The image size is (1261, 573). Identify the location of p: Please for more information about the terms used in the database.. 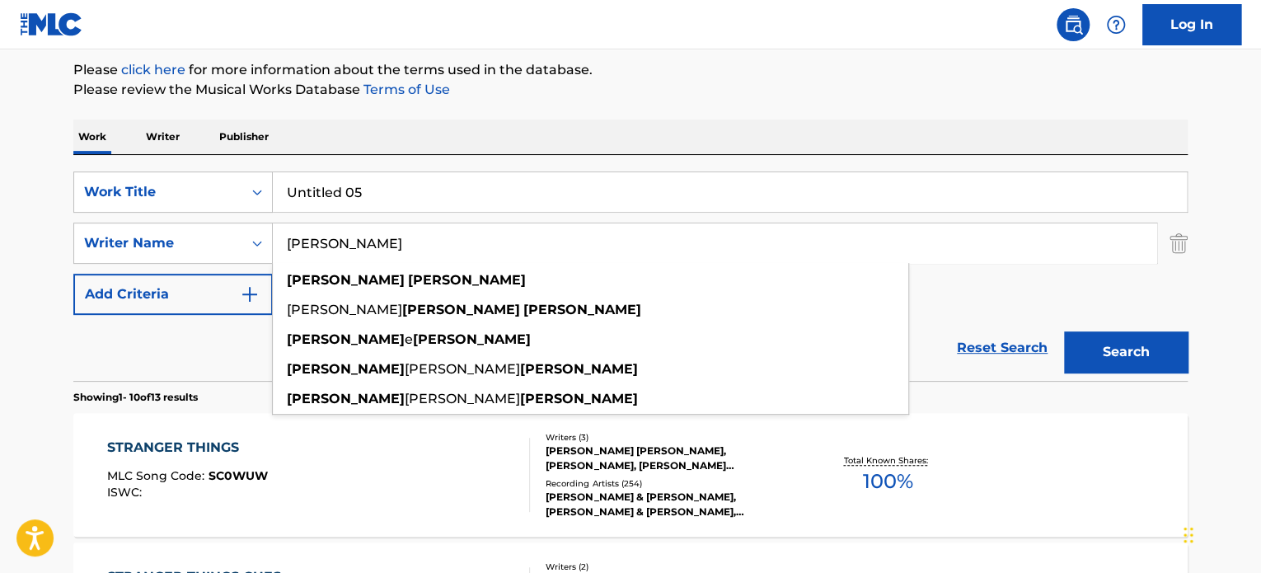
(631, 70).